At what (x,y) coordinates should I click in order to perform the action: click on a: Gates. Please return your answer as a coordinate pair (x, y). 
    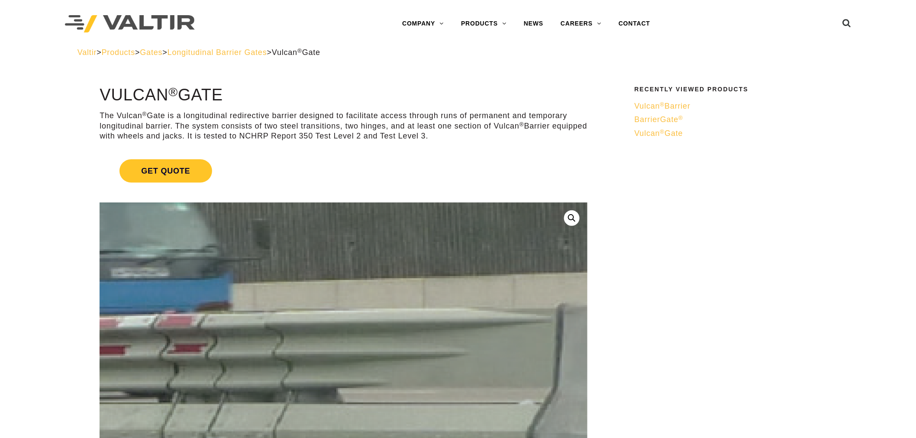
    Looking at the image, I should click on (151, 52).